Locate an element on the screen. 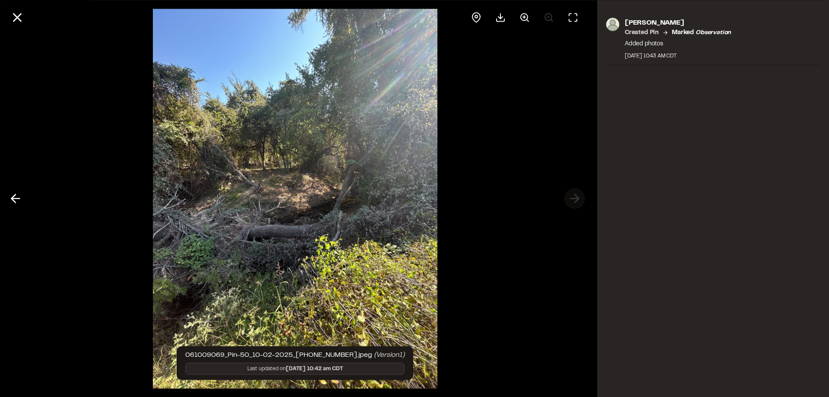  button: Previous photo is located at coordinates (16, 199).